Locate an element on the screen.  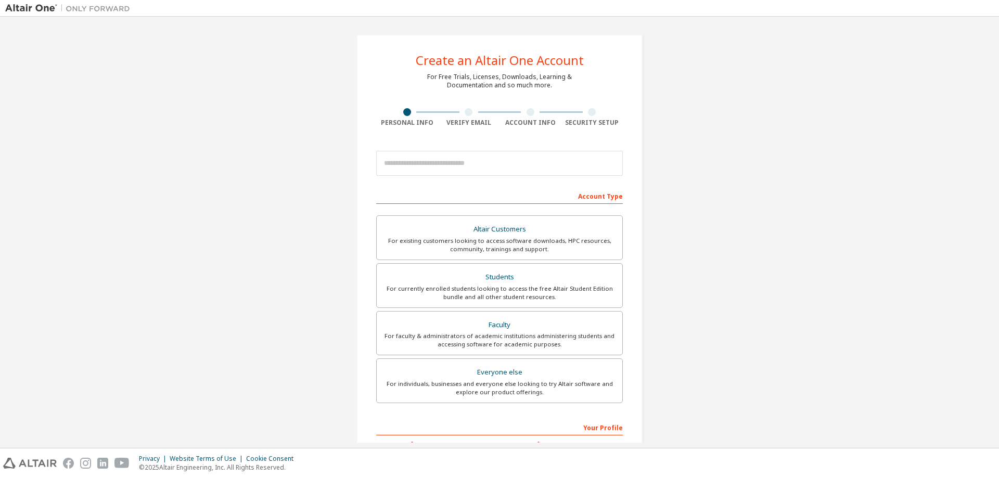
div: Students is located at coordinates (500, 277).